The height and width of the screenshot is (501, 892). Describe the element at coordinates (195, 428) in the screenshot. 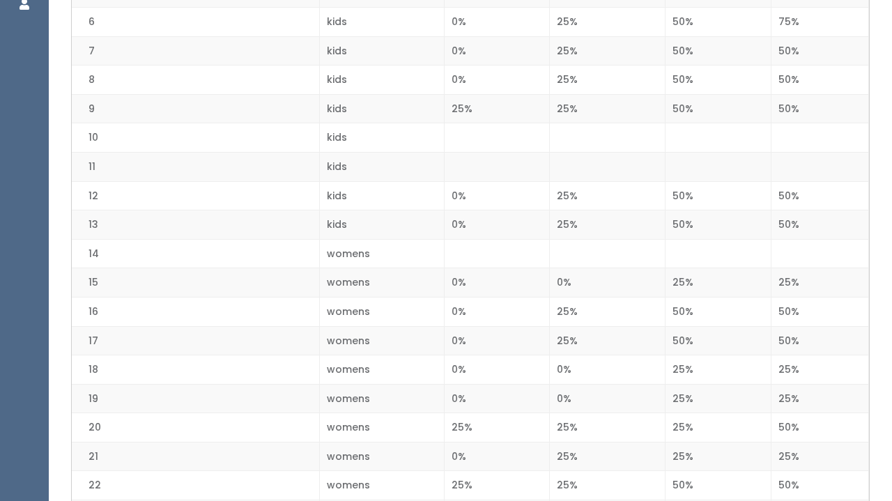

I see `td: 20` at that location.